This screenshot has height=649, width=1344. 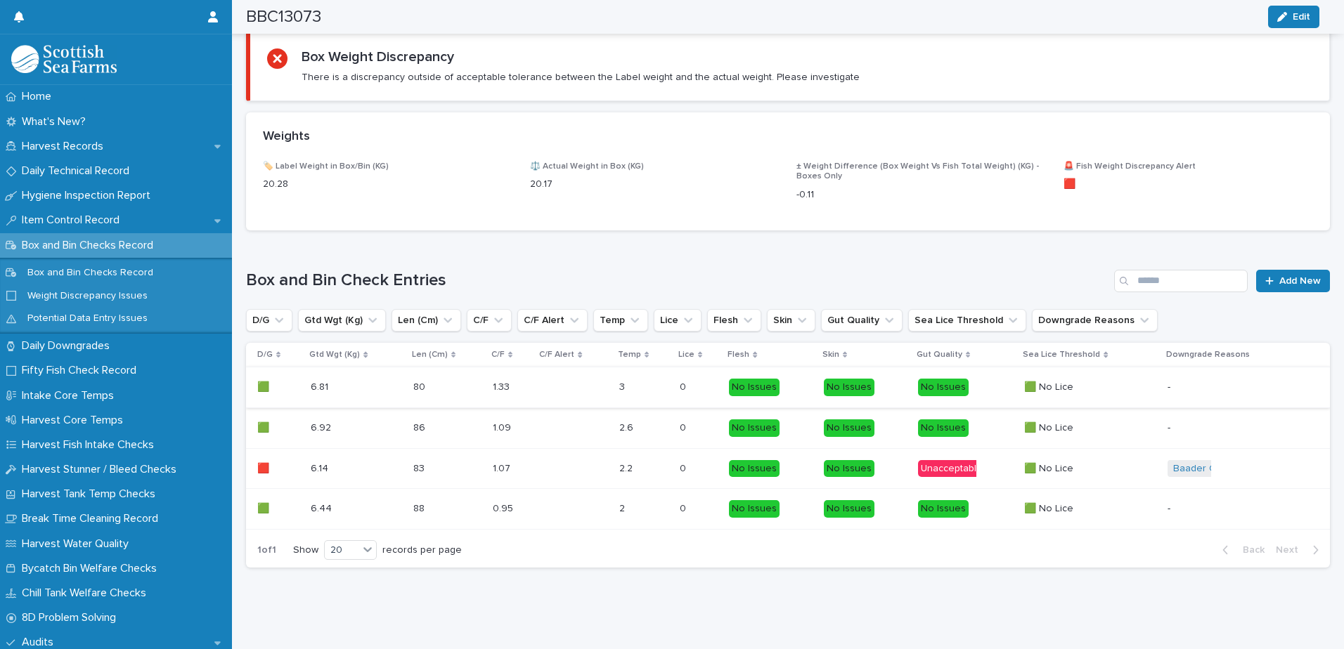 What do you see at coordinates (939, 355) in the screenshot?
I see `p: Gut Quality` at bounding box center [939, 355].